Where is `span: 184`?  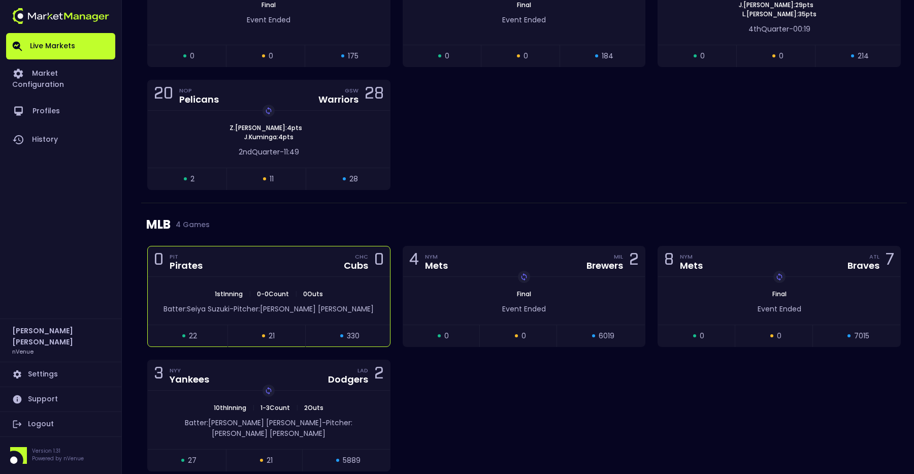 span: 184 is located at coordinates (607, 56).